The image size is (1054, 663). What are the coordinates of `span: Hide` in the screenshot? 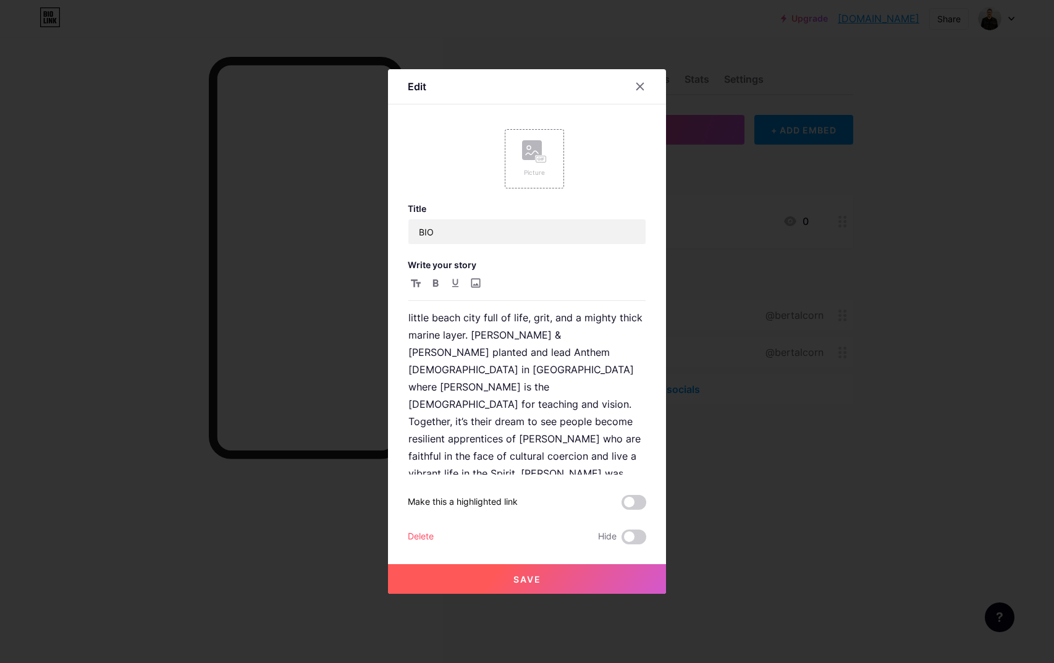 It's located at (607, 537).